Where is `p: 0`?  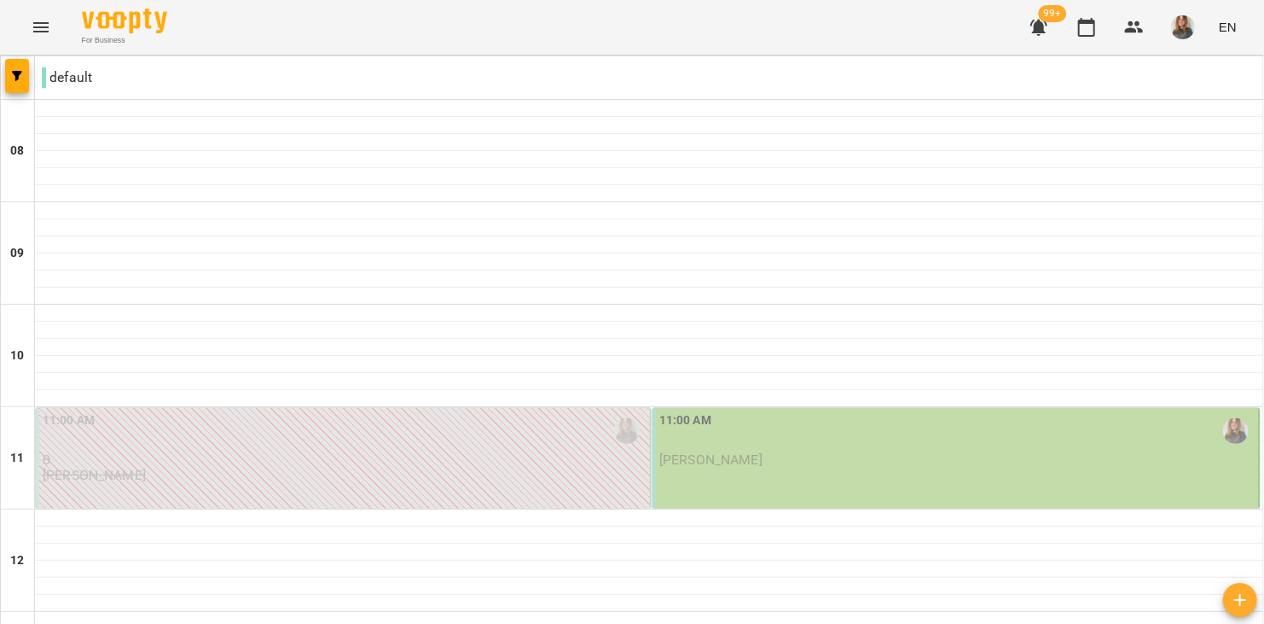 p: 0 is located at coordinates (345, 459).